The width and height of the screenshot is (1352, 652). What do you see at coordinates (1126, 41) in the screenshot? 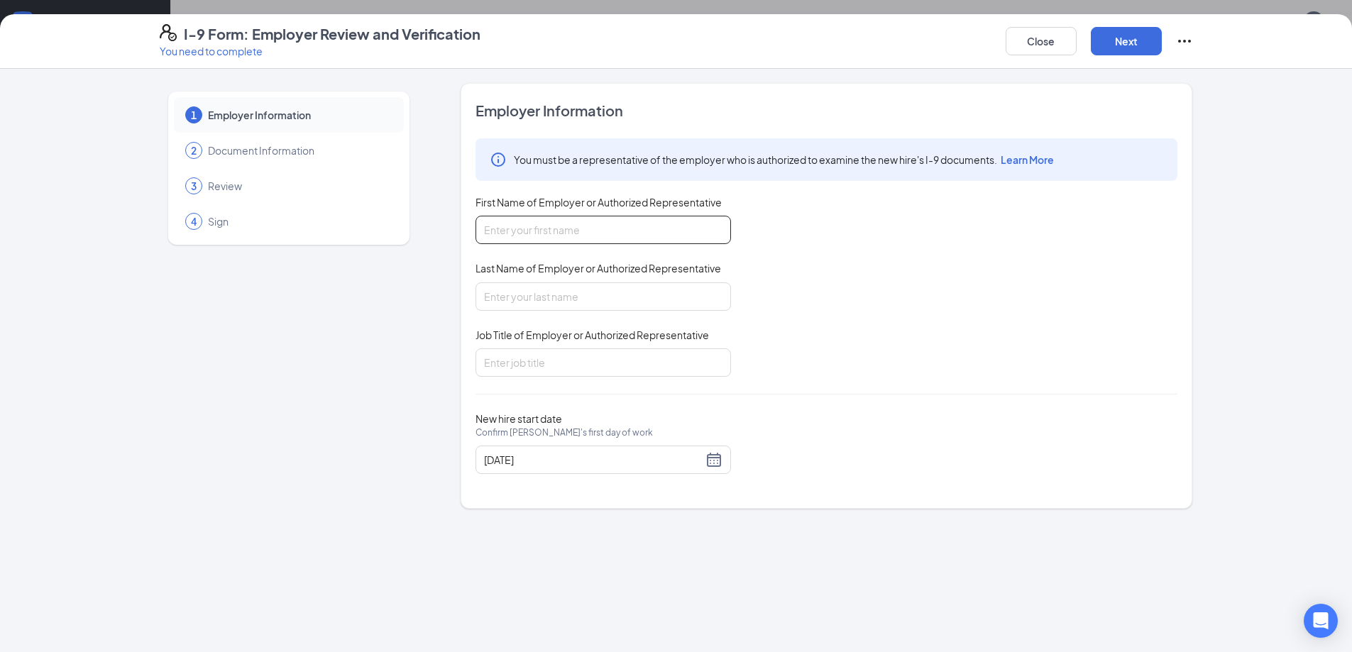
I see `button: Next` at bounding box center [1126, 41].